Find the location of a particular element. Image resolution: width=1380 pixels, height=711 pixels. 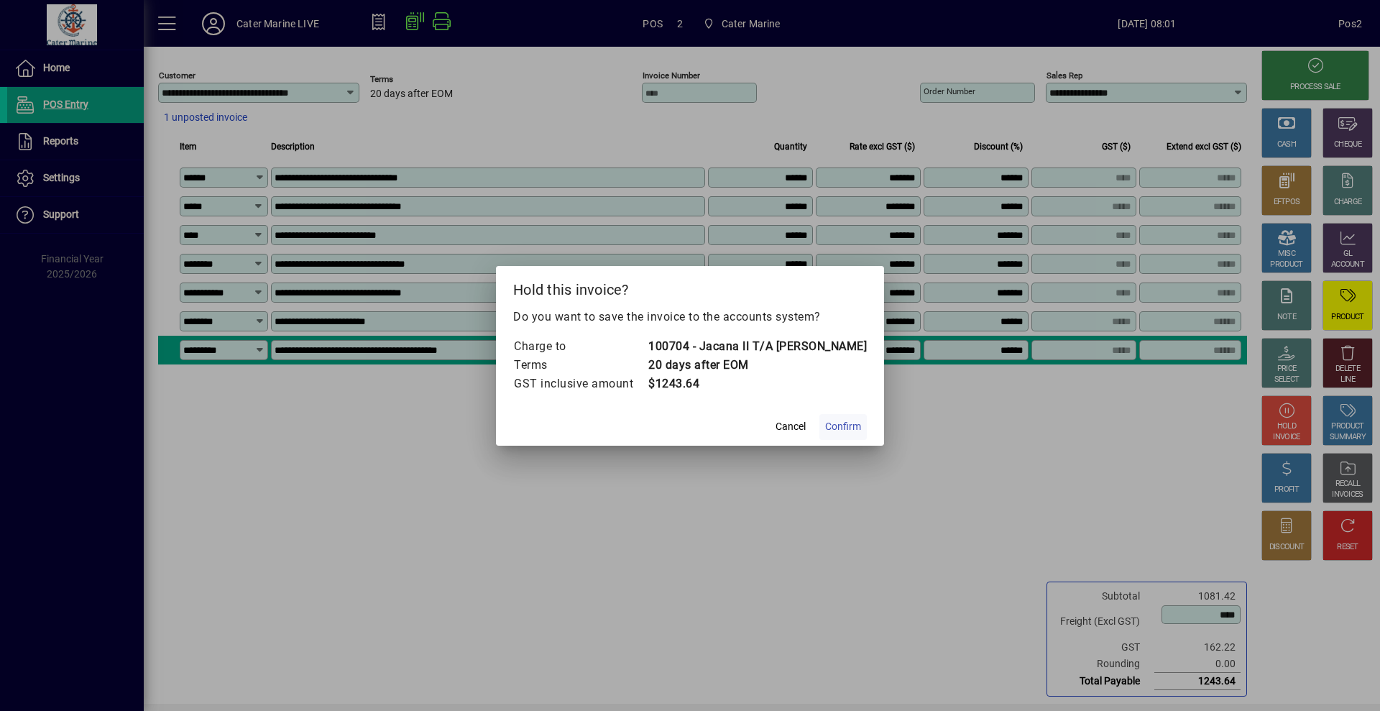

td: $1243.64 is located at coordinates (757, 384).